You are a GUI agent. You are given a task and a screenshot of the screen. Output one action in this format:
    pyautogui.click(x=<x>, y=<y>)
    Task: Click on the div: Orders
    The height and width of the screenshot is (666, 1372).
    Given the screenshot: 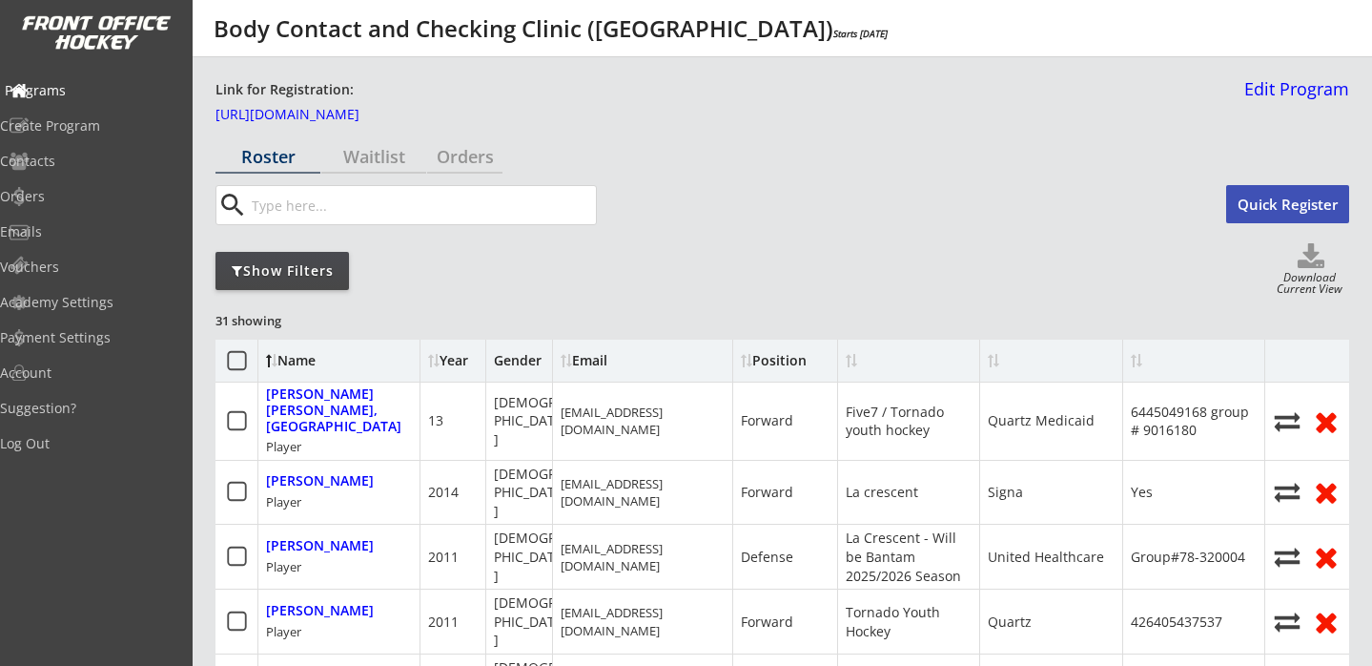 What is the action you would take?
    pyautogui.click(x=464, y=156)
    